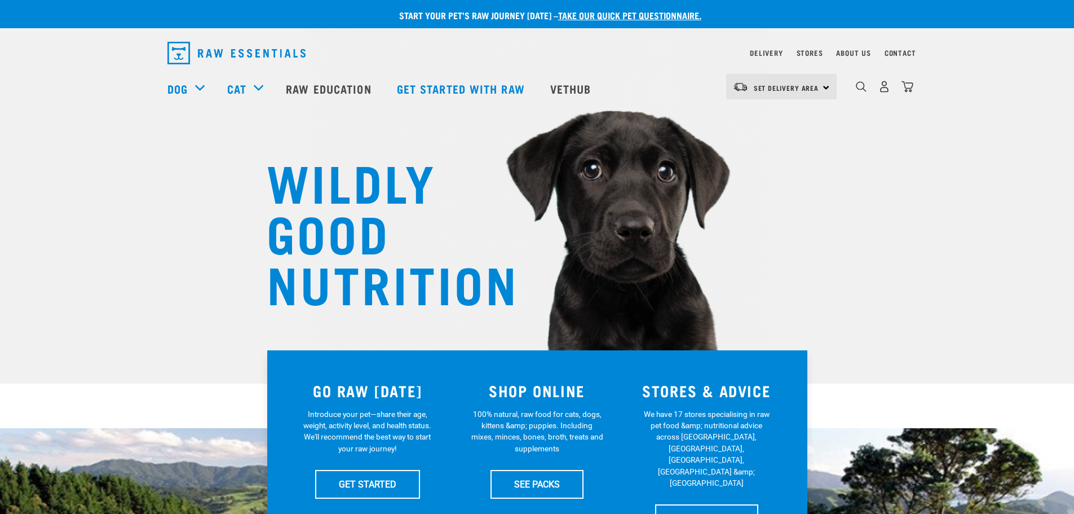 This screenshot has height=514, width=1074. What do you see at coordinates (537, 53) in the screenshot?
I see `nav: dropdown navigation` at bounding box center [537, 53].